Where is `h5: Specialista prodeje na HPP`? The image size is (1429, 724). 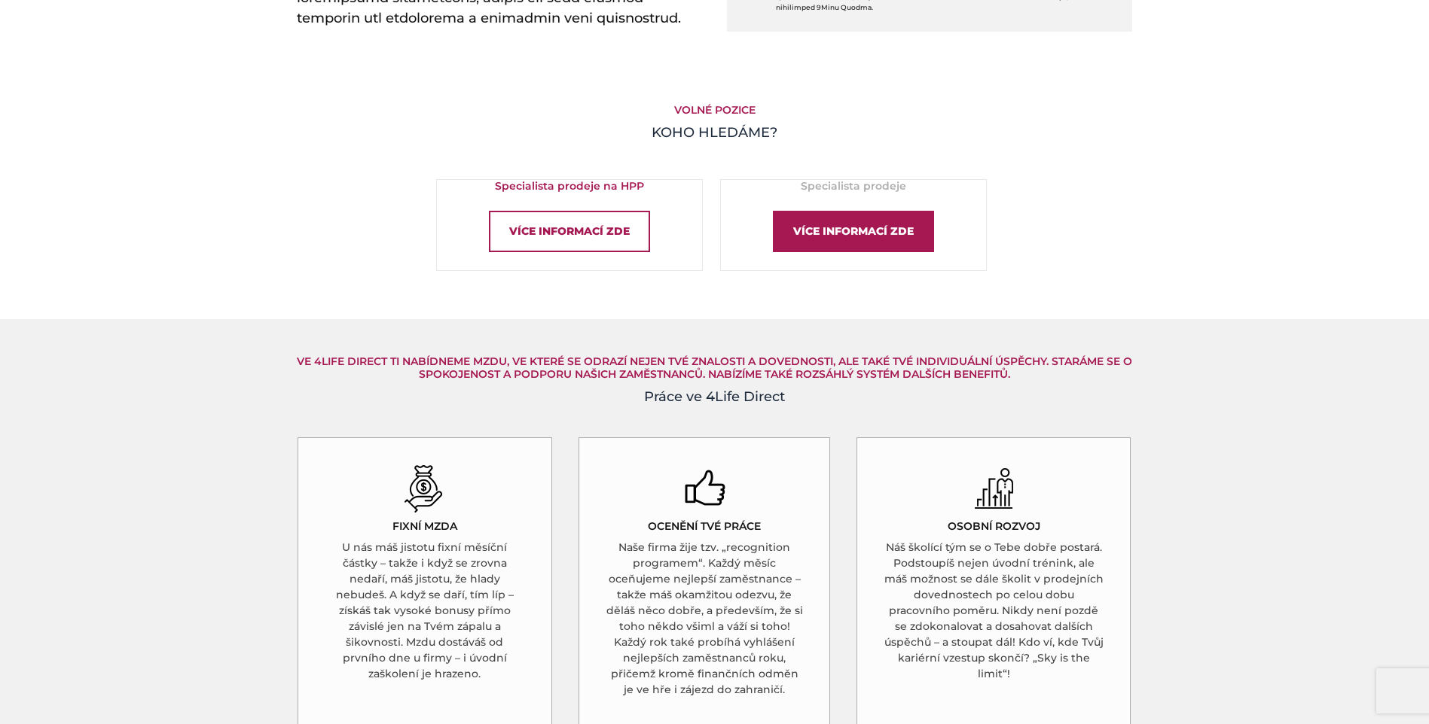
h5: Specialista prodeje na HPP is located at coordinates (569, 186).